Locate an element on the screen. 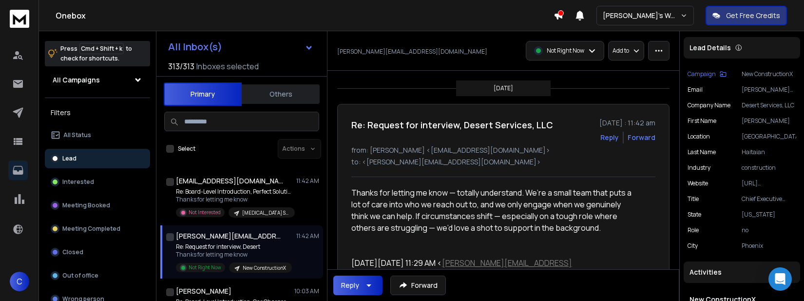  button: Get Free Credits is located at coordinates (746, 16).